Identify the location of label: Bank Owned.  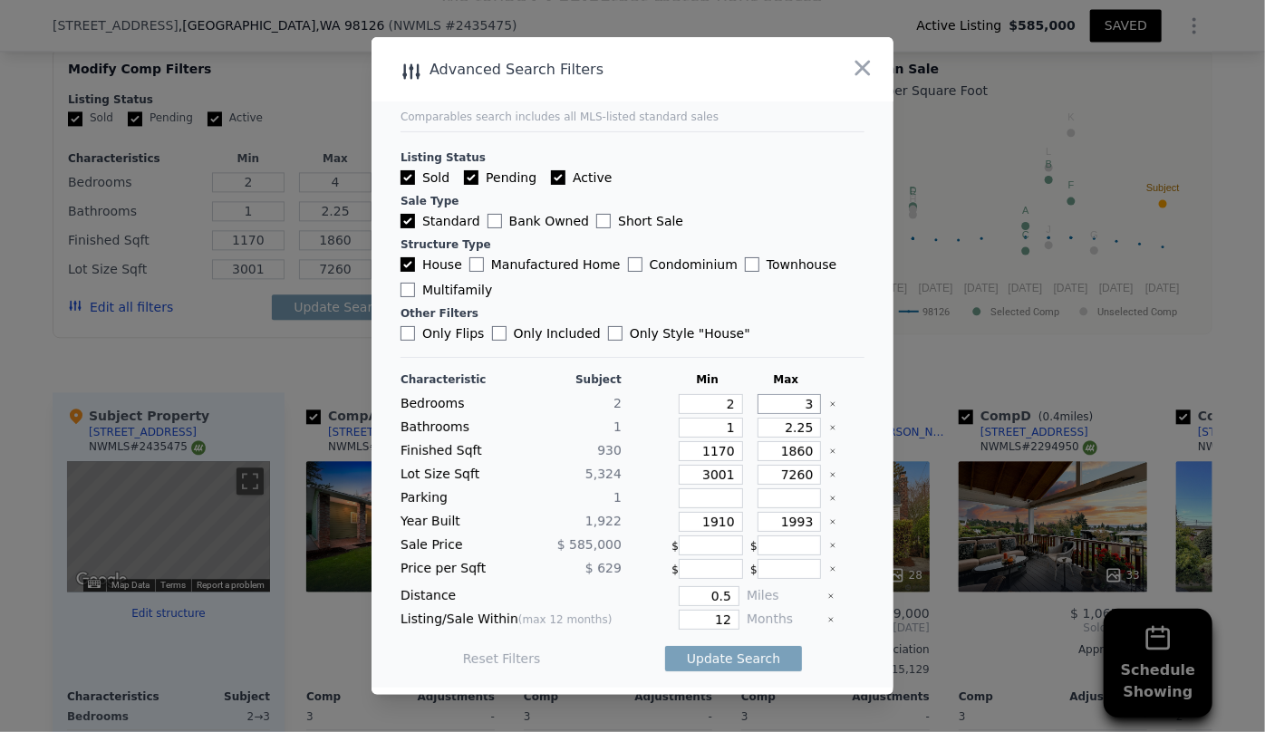
(538, 221).